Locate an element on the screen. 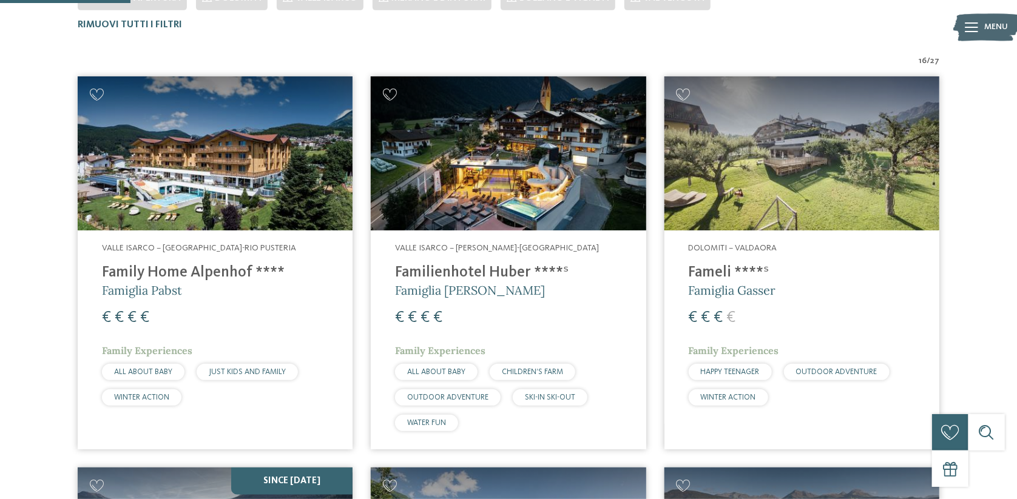  span: CHILDREN’S FARM is located at coordinates (532, 372).